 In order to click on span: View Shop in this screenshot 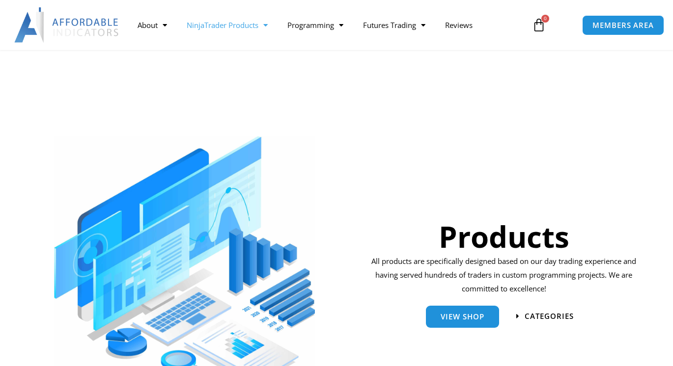, I will do `click(462, 317)`.